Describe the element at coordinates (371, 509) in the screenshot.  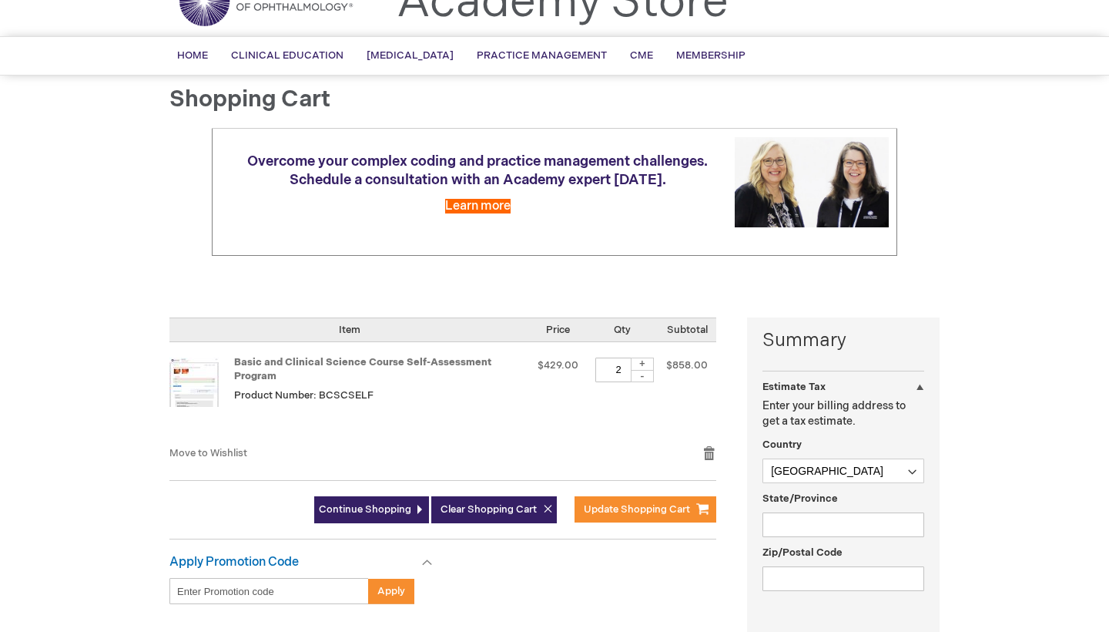
I see `a: Continue Shopping` at that location.